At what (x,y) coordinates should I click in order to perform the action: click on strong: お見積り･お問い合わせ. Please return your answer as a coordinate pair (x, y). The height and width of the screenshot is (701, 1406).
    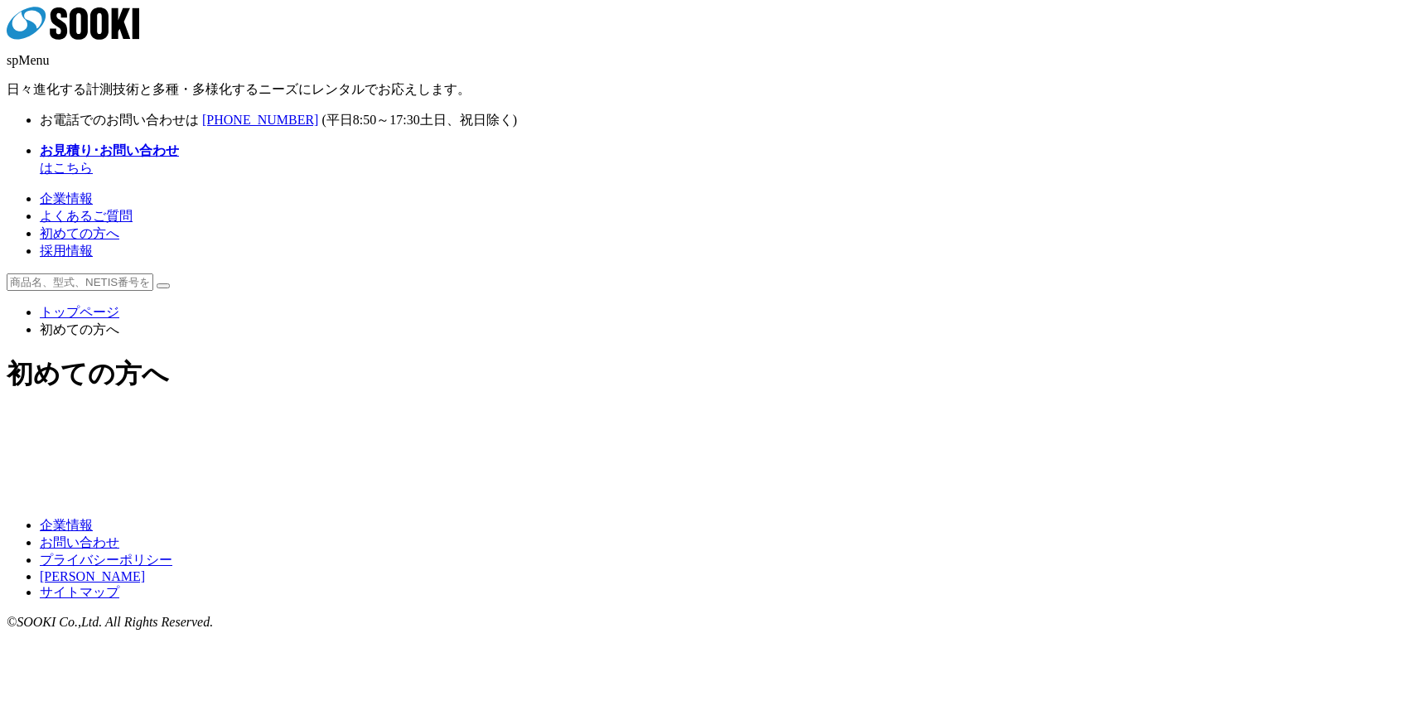
    Looking at the image, I should click on (109, 150).